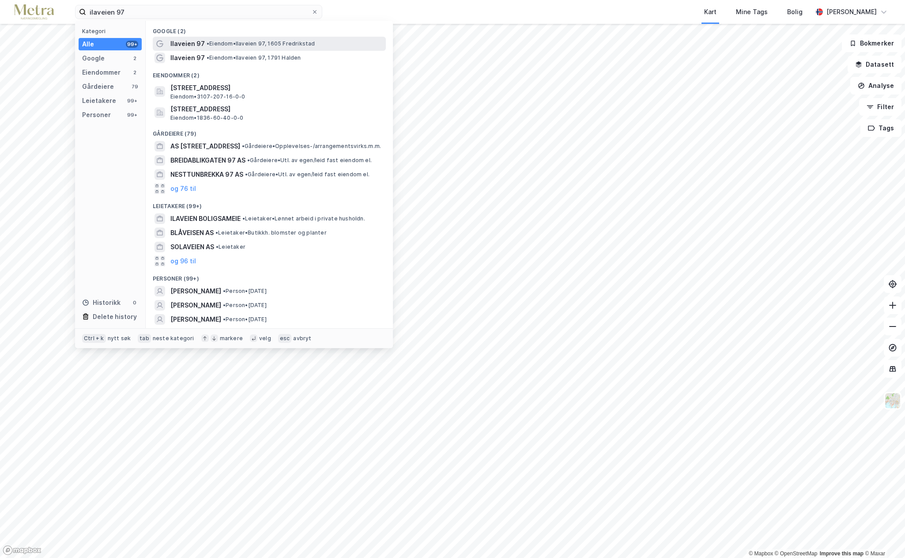 The width and height of the screenshot is (905, 558). Describe the element at coordinates (101, 303) in the screenshot. I see `div: Historikk` at that location.